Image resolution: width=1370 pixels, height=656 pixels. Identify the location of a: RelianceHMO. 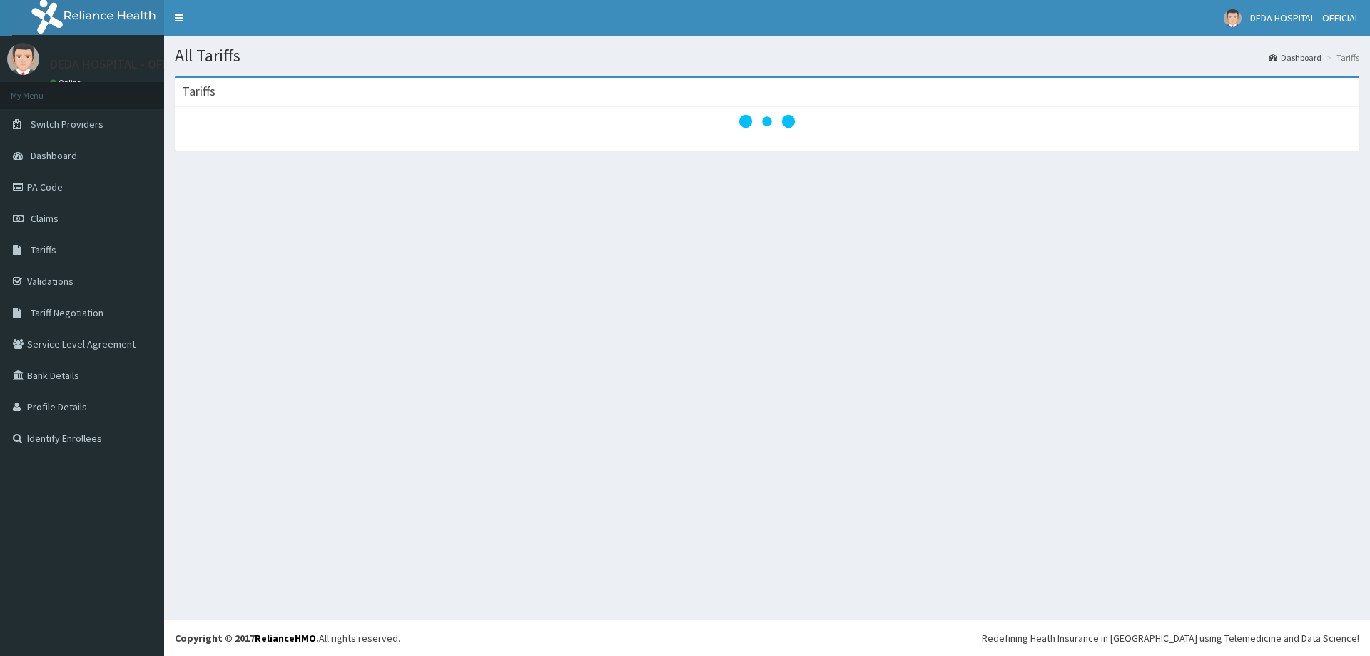
(286, 638).